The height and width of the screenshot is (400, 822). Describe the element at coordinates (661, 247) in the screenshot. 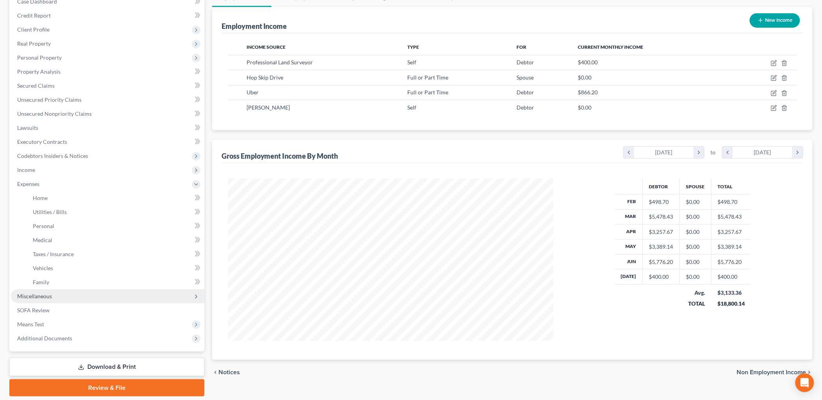

I see `div: $3,389.14` at that location.